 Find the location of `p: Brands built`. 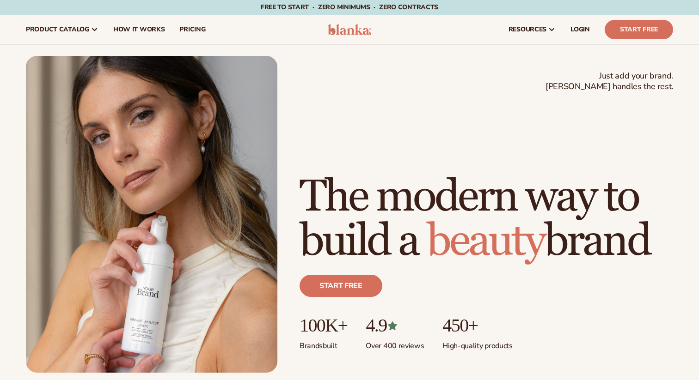

p: Brands built is located at coordinates (323, 344).